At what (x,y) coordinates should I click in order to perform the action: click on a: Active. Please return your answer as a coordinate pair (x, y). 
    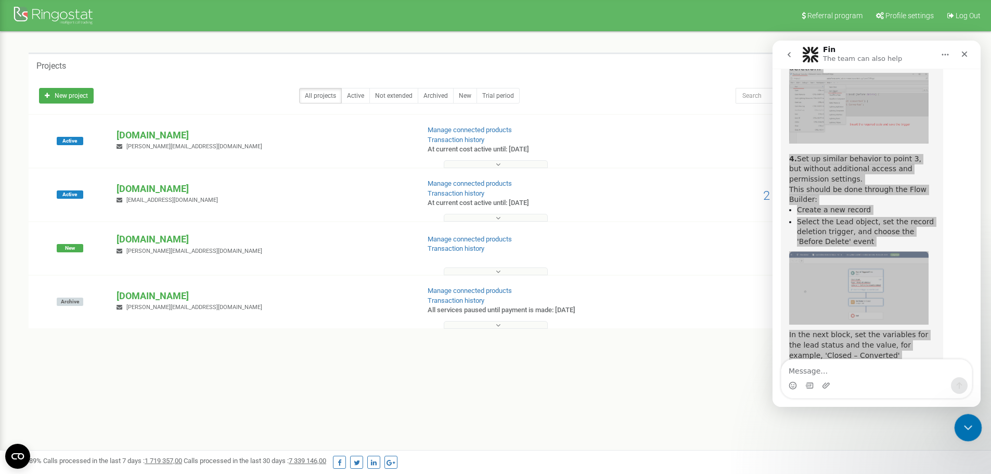
    Looking at the image, I should click on (355, 96).